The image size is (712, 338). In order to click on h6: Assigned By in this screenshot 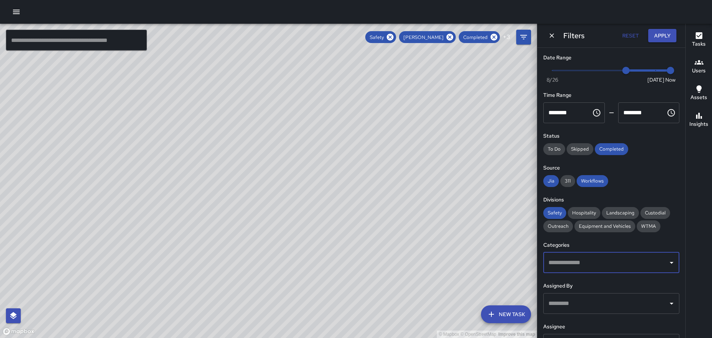, I will do `click(611, 286)`.